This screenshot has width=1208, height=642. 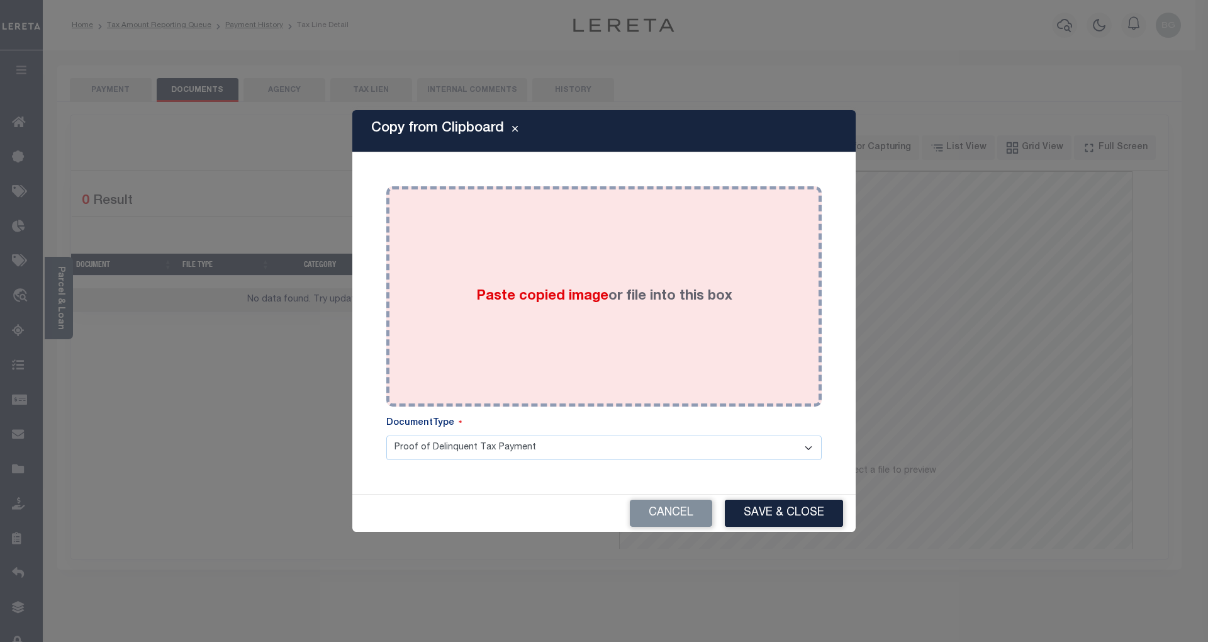 What do you see at coordinates (515, 131) in the screenshot?
I see `button: Close` at bounding box center [515, 131].